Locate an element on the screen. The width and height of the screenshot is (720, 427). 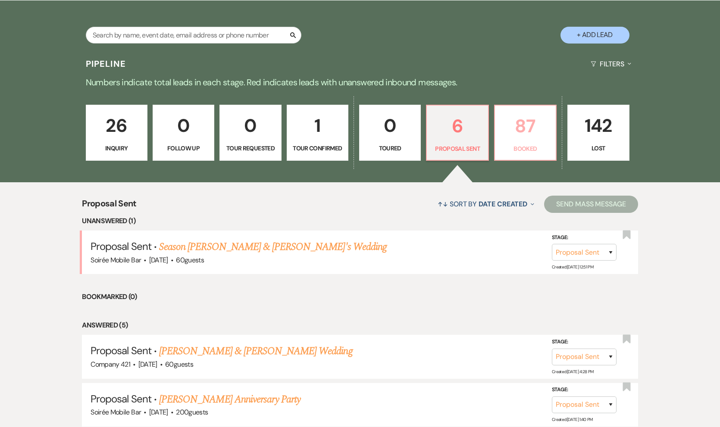
p: 142 is located at coordinates (598, 125).